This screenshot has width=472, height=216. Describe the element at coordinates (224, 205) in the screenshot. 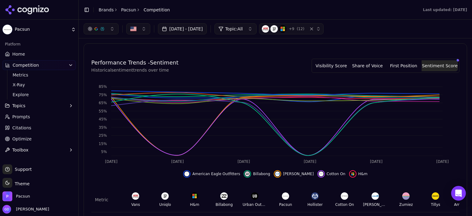

I see `div: Billabong` at that location.